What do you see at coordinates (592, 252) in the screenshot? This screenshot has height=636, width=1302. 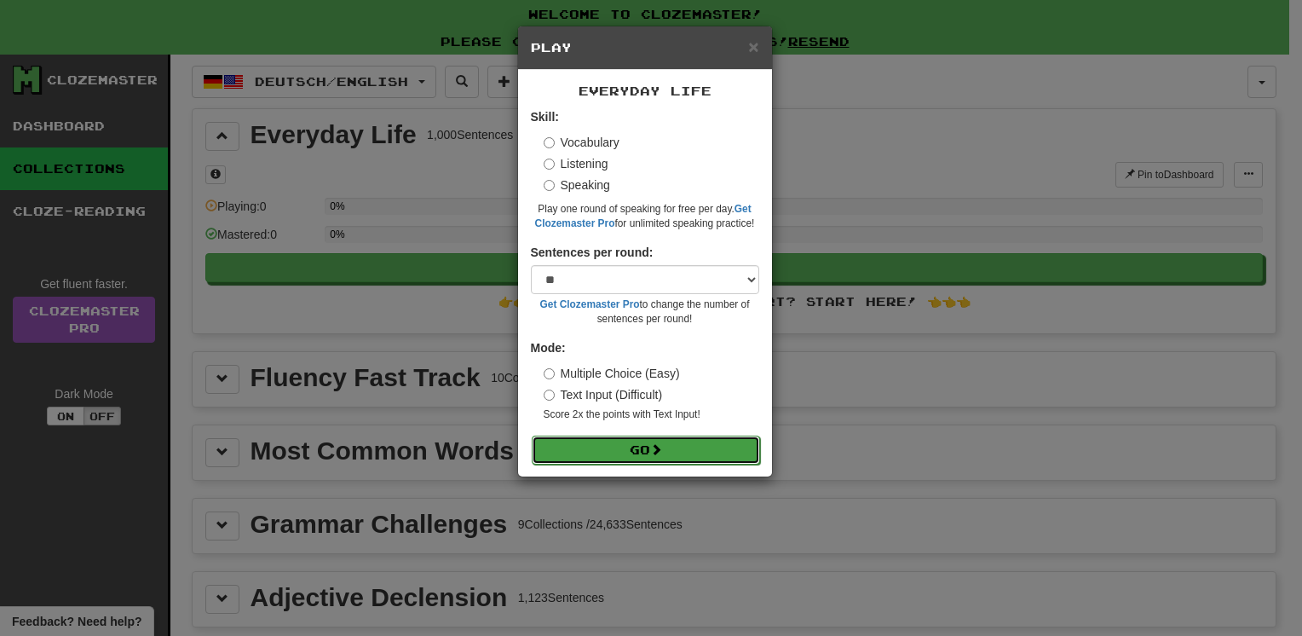 I see `label: Sentences per round:` at bounding box center [592, 252].